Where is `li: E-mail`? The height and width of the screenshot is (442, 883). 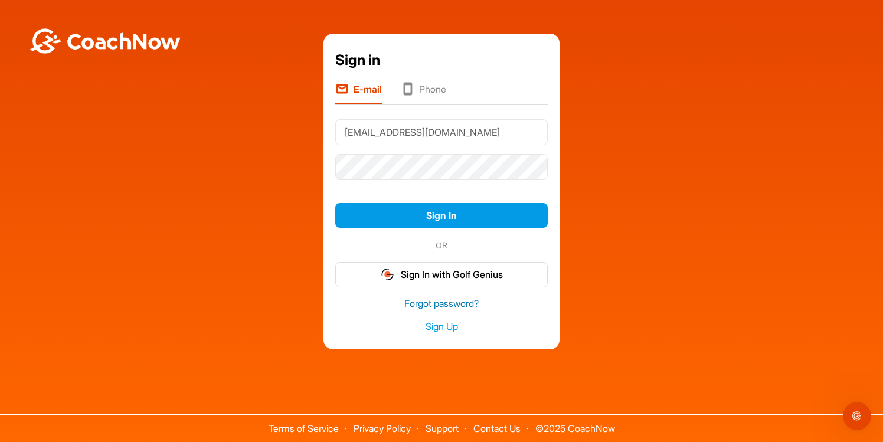 li: E-mail is located at coordinates (358, 93).